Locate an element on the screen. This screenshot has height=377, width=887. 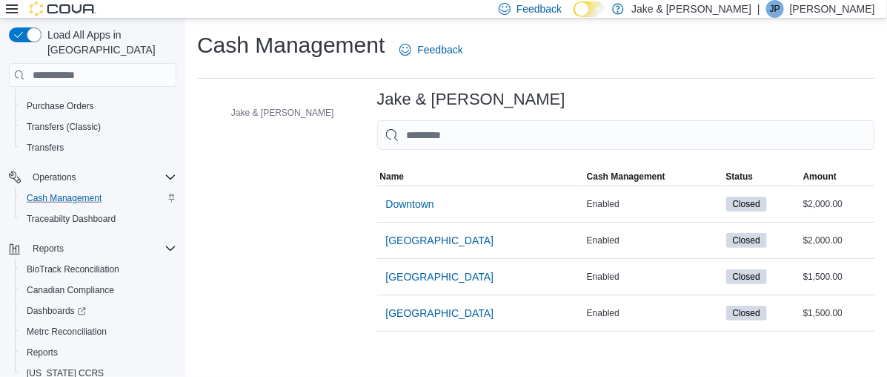
a: Canadian Compliance is located at coordinates (70, 290).